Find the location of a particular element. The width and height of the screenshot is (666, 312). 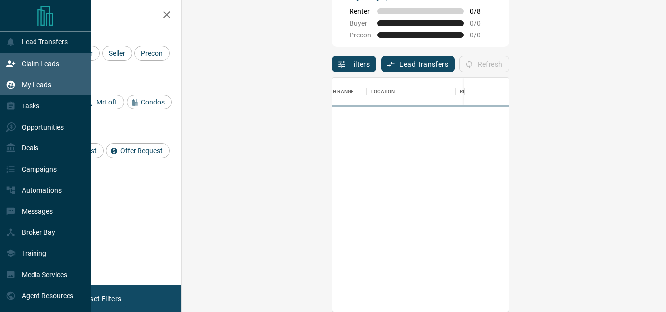

button: Reset Filters is located at coordinates (101, 299).